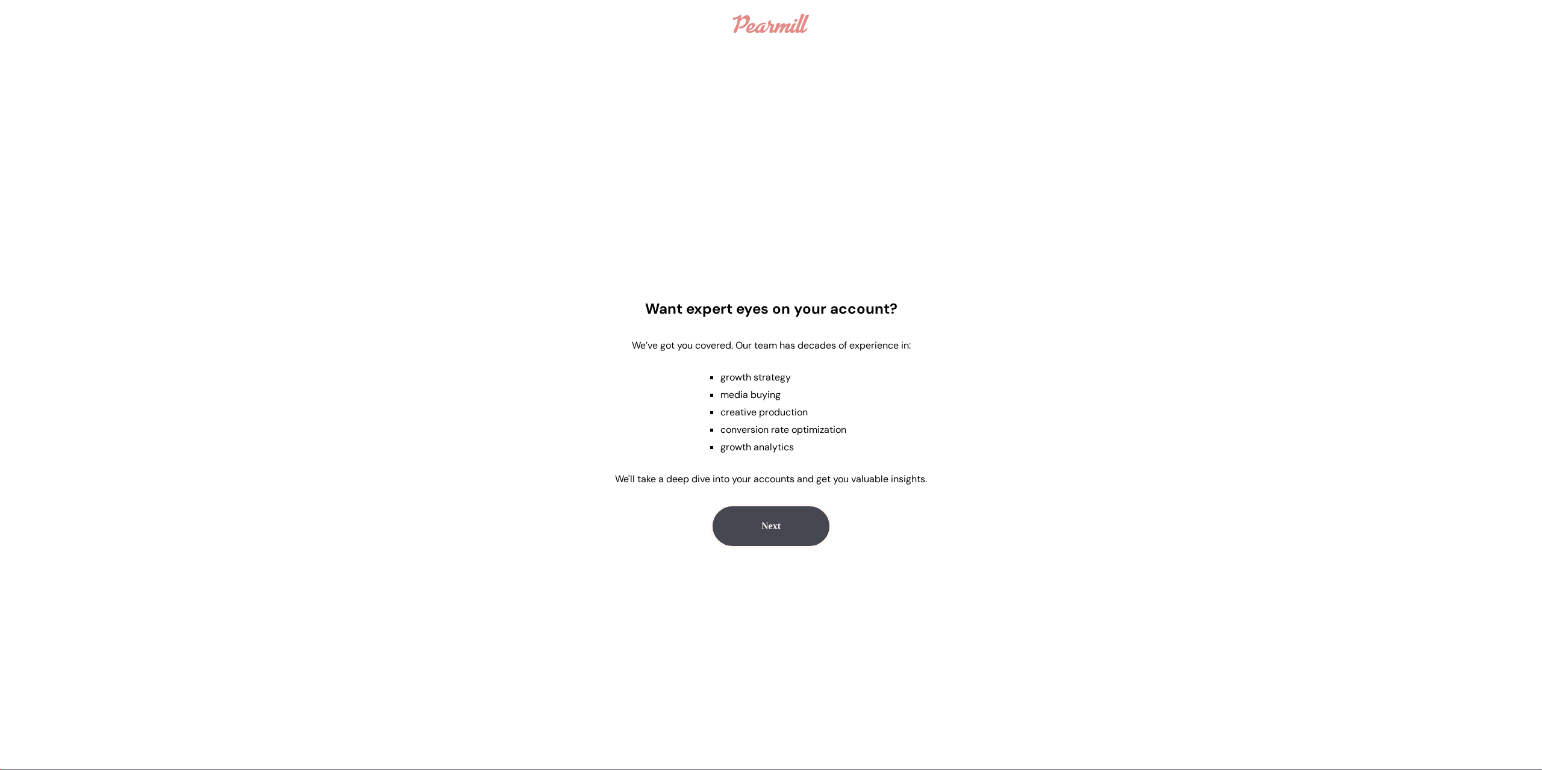 The width and height of the screenshot is (1542, 770). What do you see at coordinates (771, 345) in the screenshot?
I see `p: We’ve got you covered. Our team has decades of experience in:` at bounding box center [771, 345].